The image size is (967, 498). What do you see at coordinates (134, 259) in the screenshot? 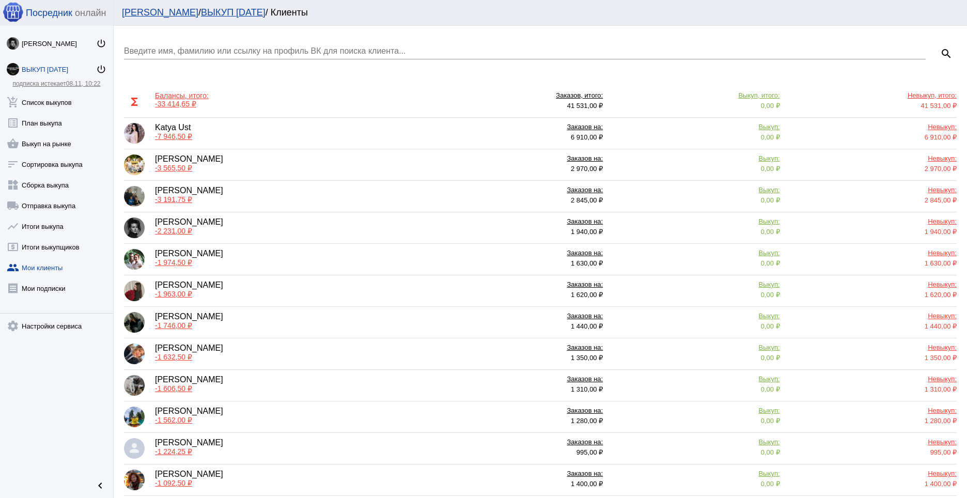
I see `img: sG_fLIWYAN4kFv2-Lc4ByRb8AtrgCI-yuI1ieC1w_LV06NrJDk2lBp0m_26GLYGg8Ezp8u9n.jpg` at bounding box center [134, 259].